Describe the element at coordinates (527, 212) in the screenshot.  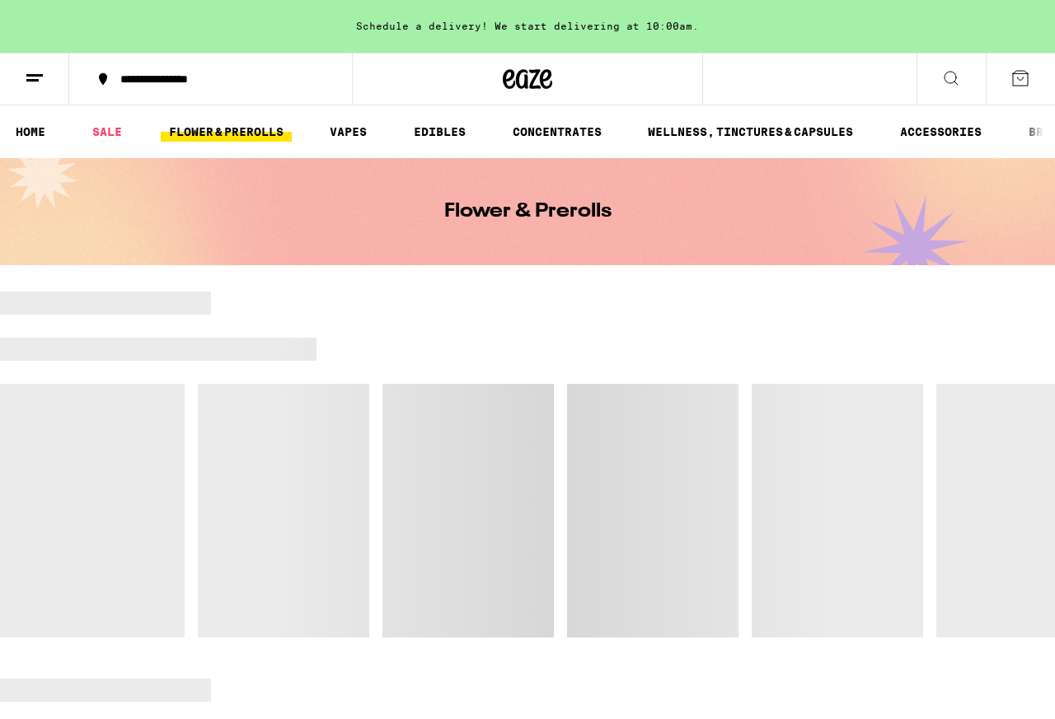
I see `h1: Flower & Prerolls` at that location.